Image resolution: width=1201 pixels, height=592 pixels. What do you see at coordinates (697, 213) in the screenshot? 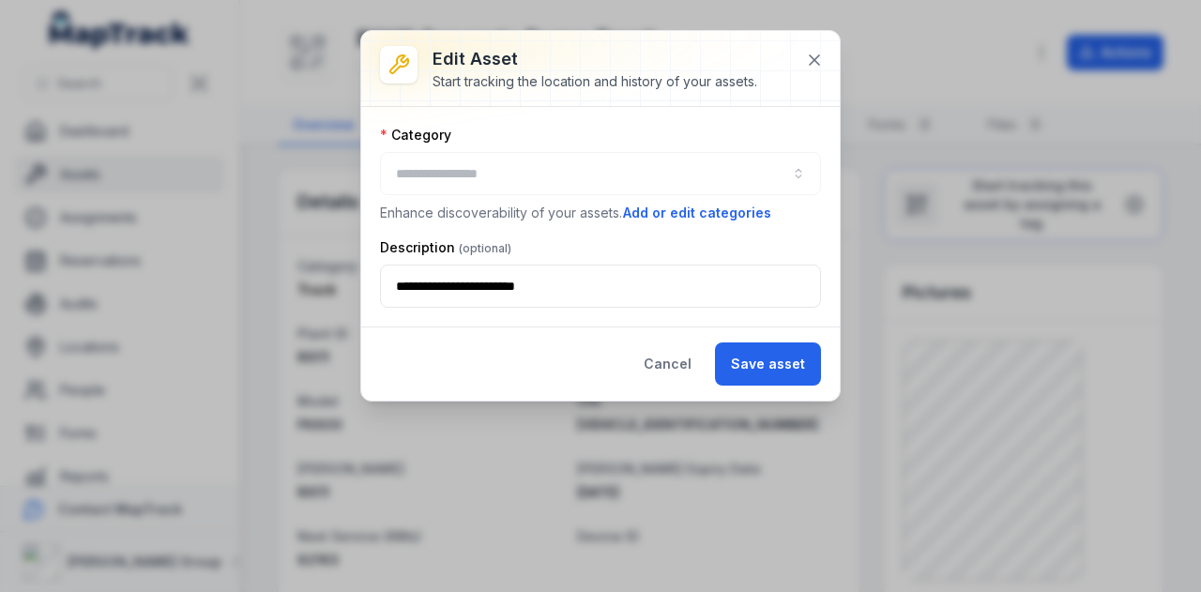
I see `button: Add or edit categories` at bounding box center [697, 213].